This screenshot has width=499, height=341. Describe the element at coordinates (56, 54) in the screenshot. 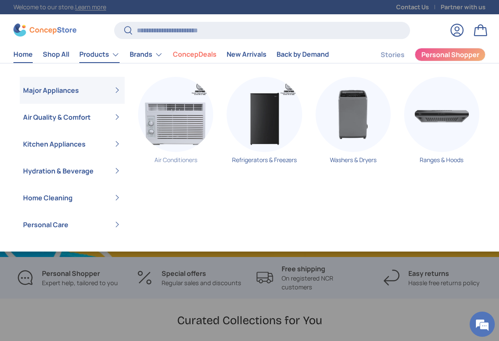

I see `a: Shop All` at that location.